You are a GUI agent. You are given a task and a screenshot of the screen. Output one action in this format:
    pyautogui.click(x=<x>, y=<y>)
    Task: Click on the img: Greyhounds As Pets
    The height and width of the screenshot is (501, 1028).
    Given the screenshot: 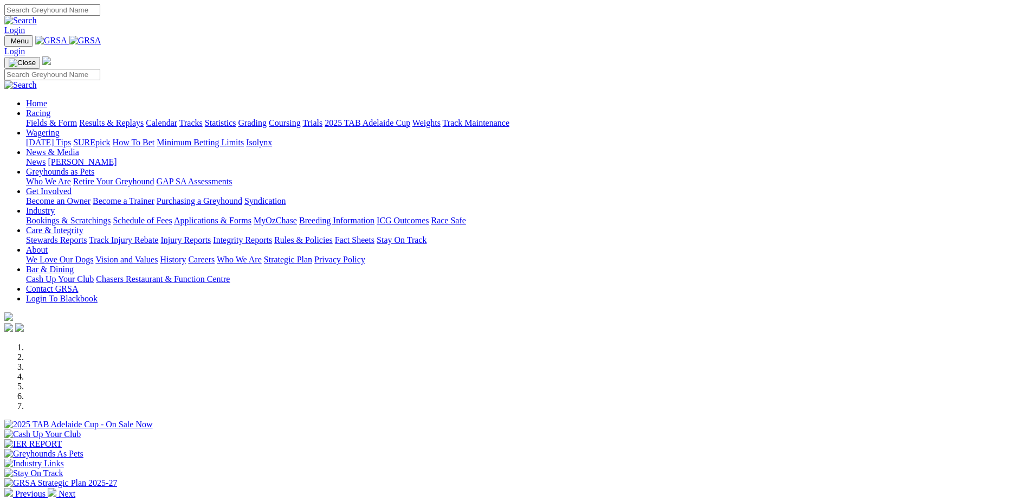 What is the action you would take?
    pyautogui.click(x=44, y=454)
    